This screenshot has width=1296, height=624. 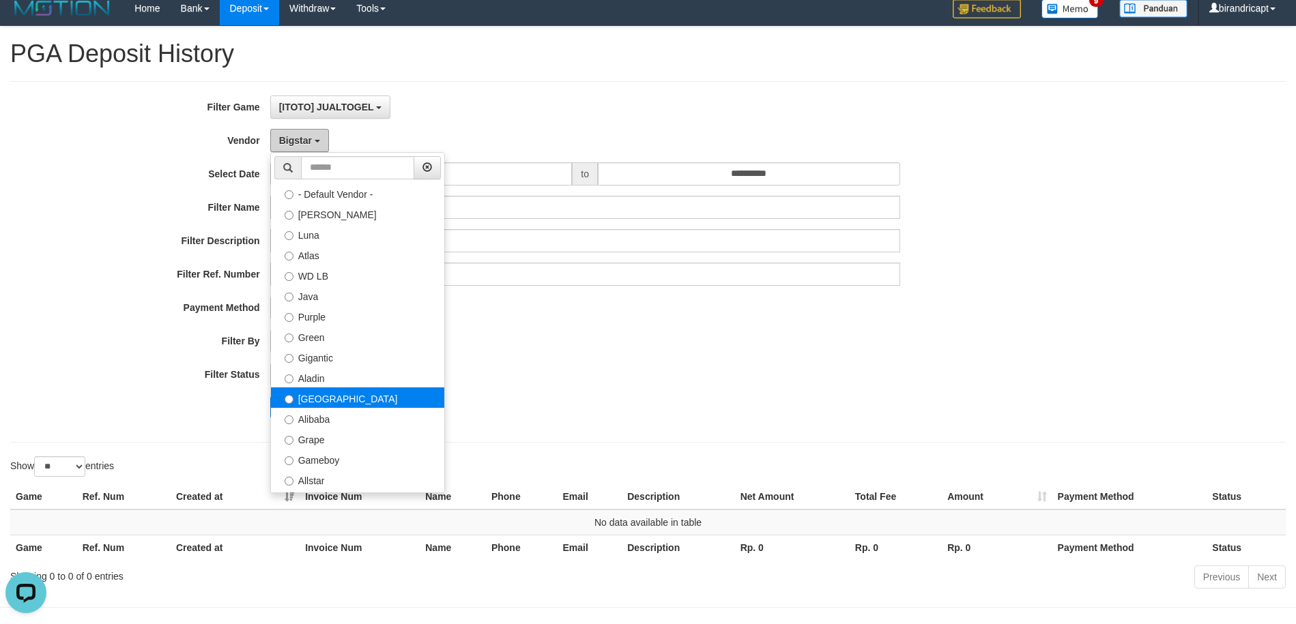 I want to click on label: Java, so click(x=358, y=295).